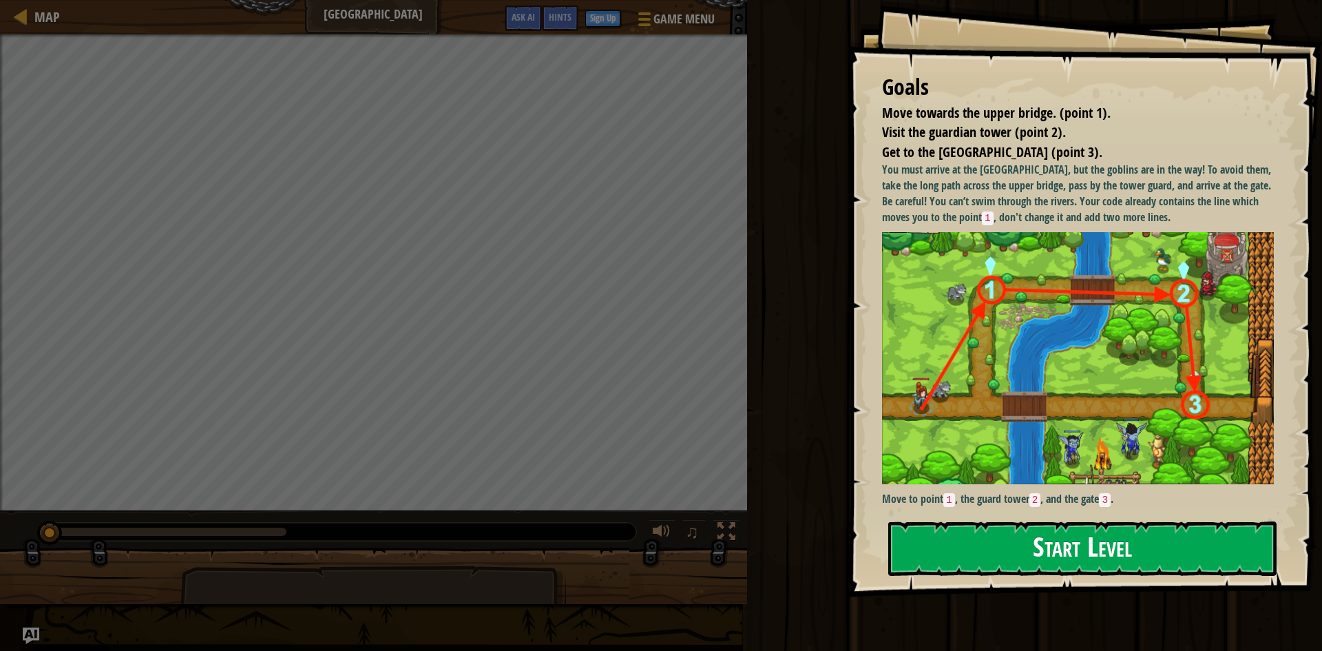 The height and width of the screenshot is (651, 1322). I want to click on p: Move to point , the guard tower , and the gate ., so click(1083, 499).